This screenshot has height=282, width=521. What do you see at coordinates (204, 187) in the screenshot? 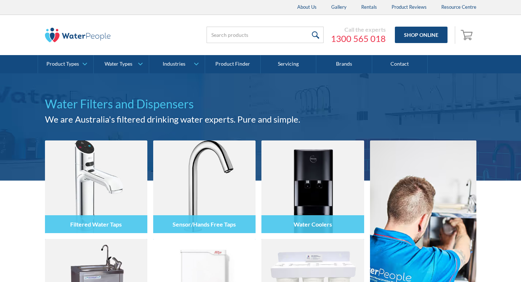
I see `a: Sensor/Hands Free Taps` at bounding box center [204, 187].